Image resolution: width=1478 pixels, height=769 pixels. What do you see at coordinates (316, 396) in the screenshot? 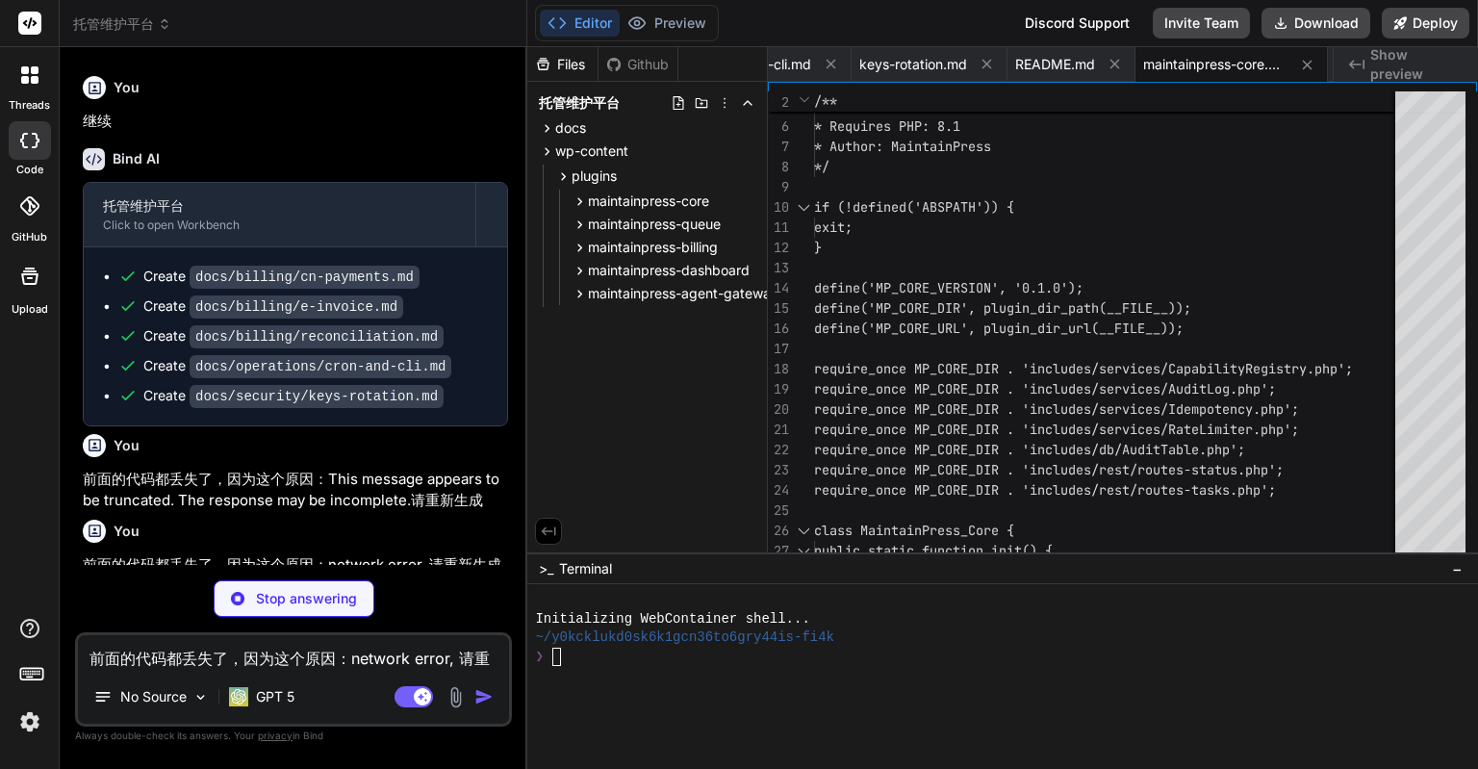
I see `code: docs/security/keys-rotation.md` at bounding box center [316, 396].